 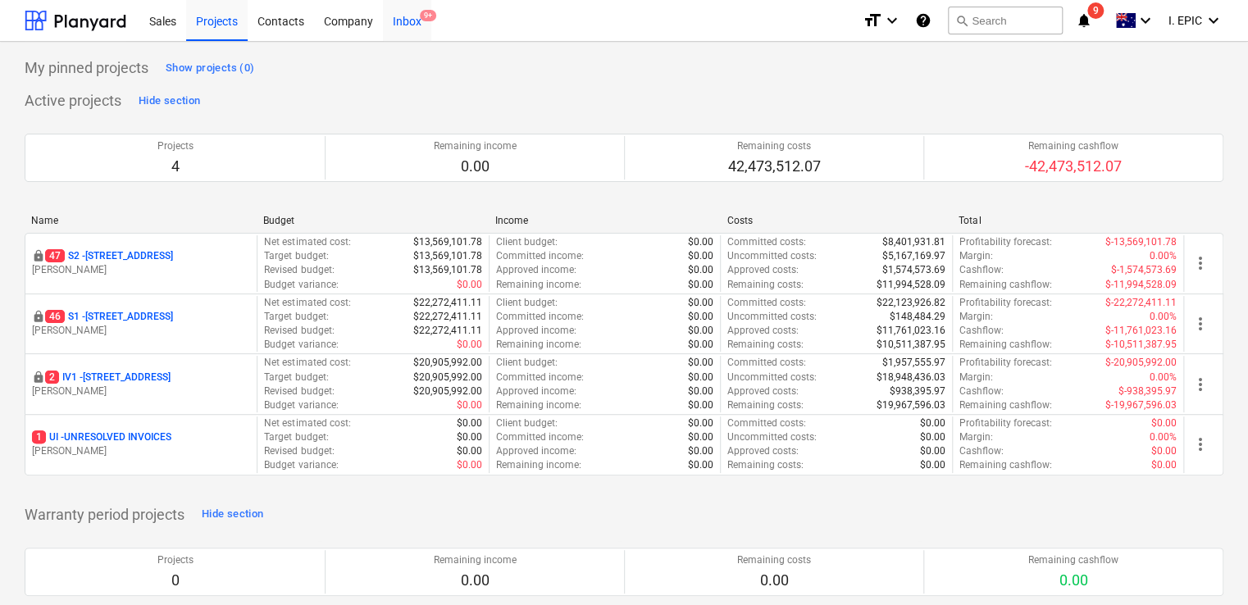 What do you see at coordinates (911, 303) in the screenshot?
I see `p: $22,123,926.82` at bounding box center [911, 303].